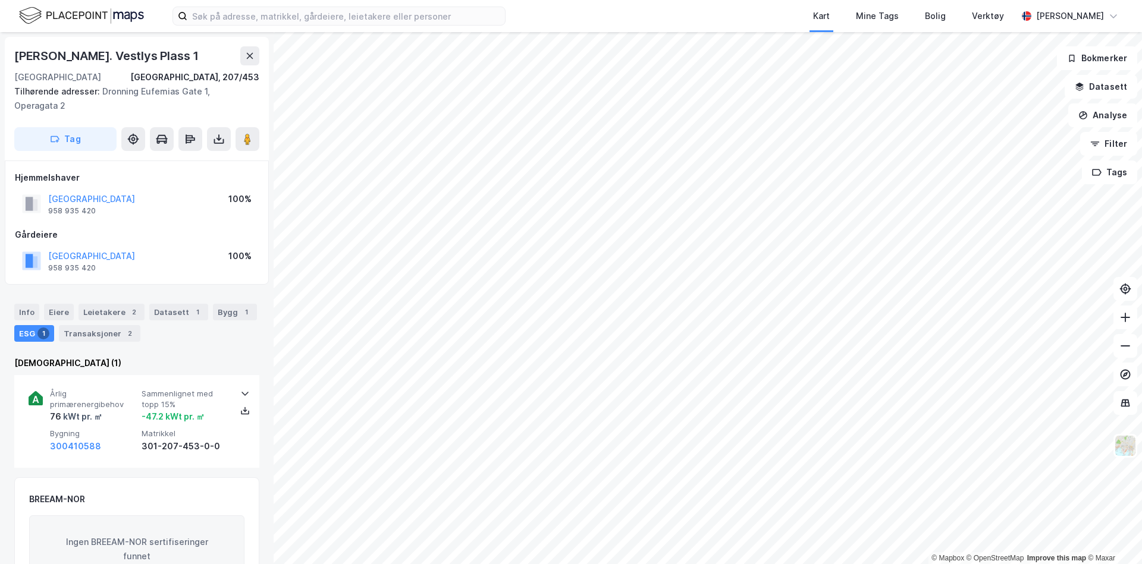 This screenshot has width=1142, height=564. What do you see at coordinates (1101, 87) in the screenshot?
I see `button: Datasett` at bounding box center [1101, 87].